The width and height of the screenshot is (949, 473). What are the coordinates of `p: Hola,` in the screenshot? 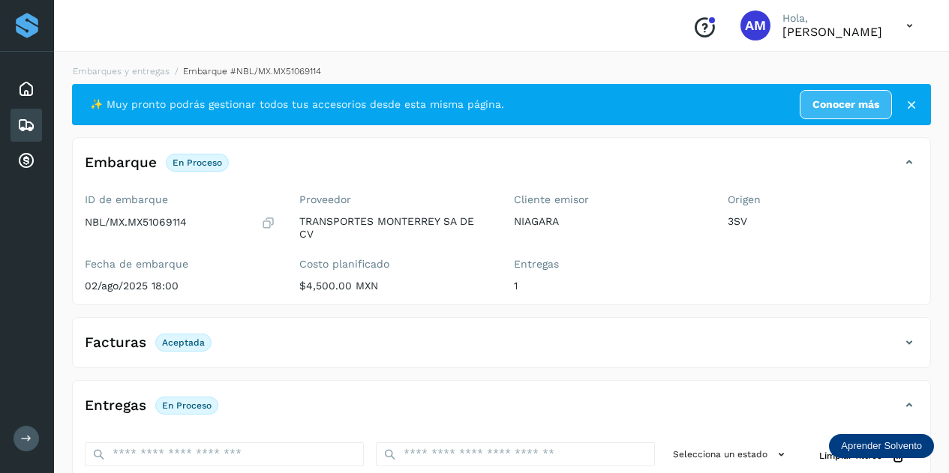 It's located at (832, 18).